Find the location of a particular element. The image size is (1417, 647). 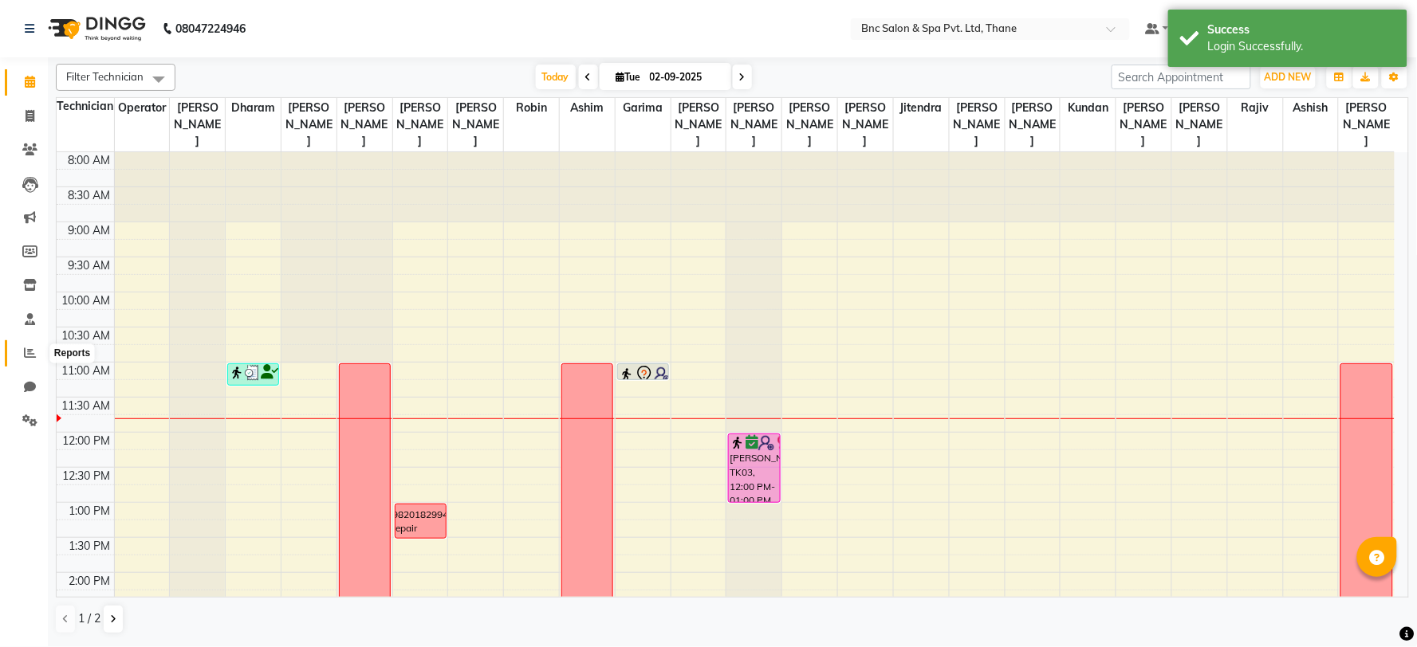

img: logo is located at coordinates (95, 29).